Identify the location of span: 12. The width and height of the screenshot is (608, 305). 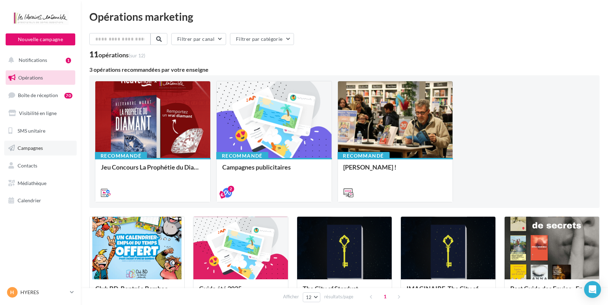
(309, 297).